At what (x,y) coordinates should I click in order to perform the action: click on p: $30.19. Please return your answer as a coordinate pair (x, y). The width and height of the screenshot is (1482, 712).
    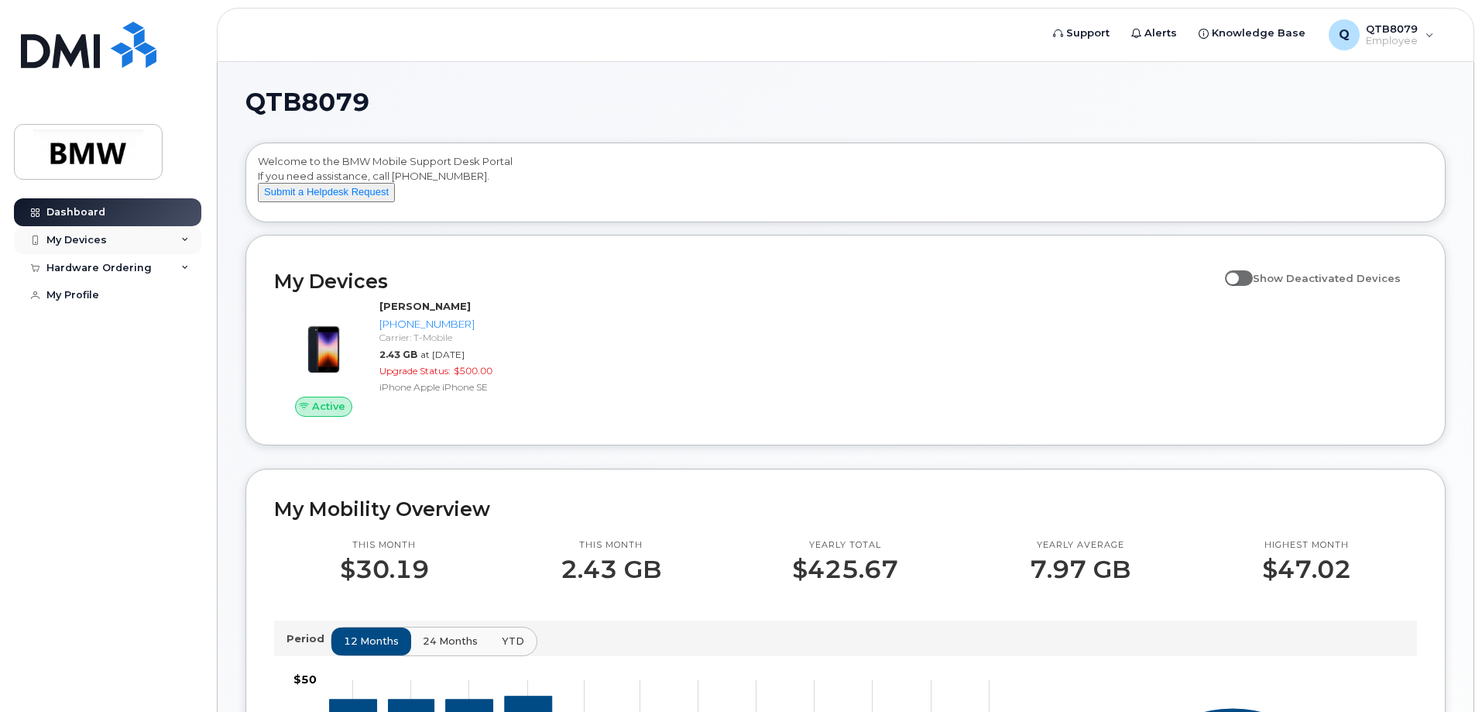
    Looking at the image, I should click on (384, 569).